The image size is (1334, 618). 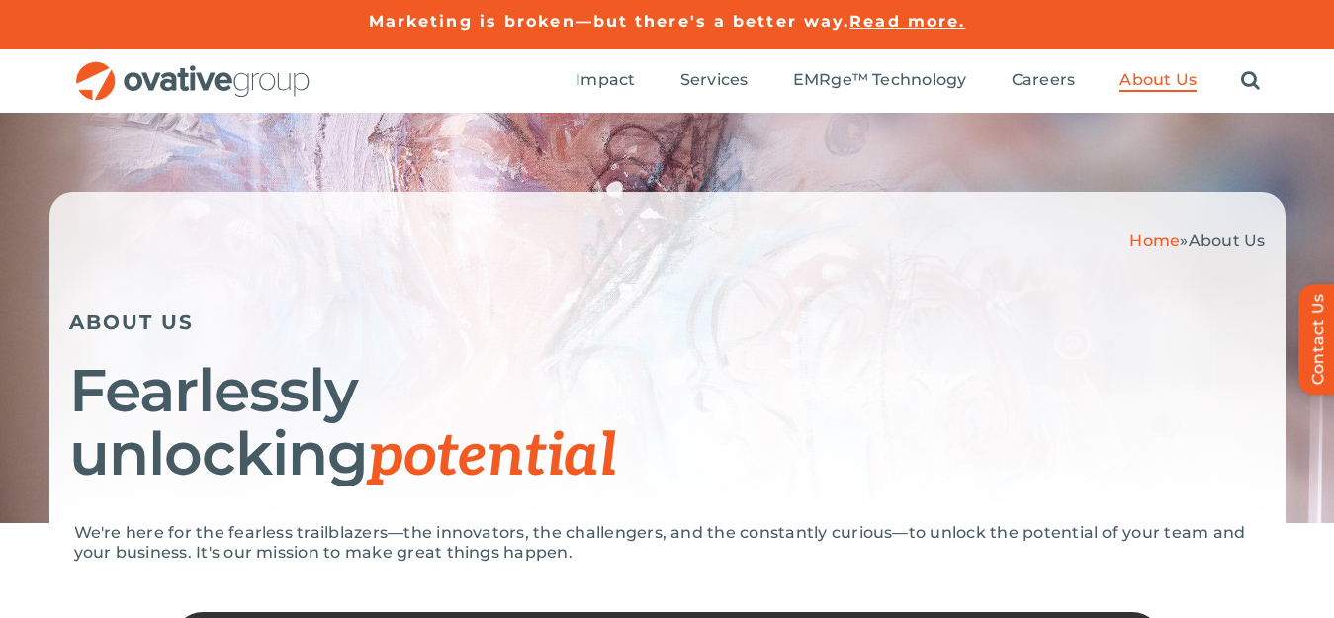 I want to click on a: Read more., so click(x=907, y=21).